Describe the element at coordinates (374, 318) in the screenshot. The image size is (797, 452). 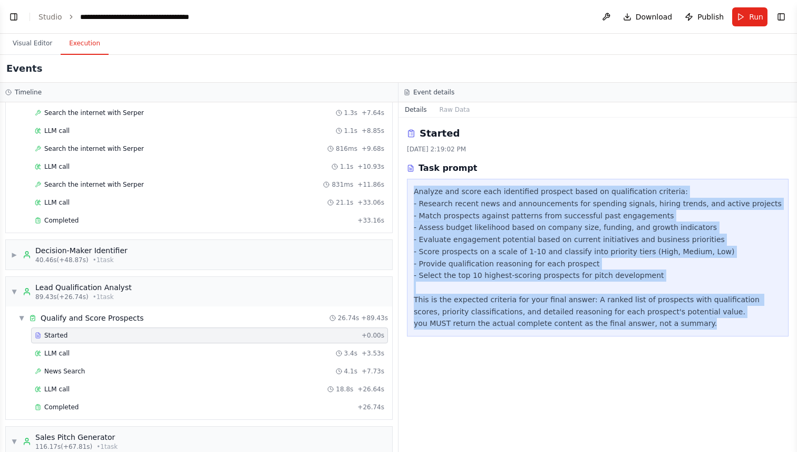
I see `span: + 89.43s` at that location.